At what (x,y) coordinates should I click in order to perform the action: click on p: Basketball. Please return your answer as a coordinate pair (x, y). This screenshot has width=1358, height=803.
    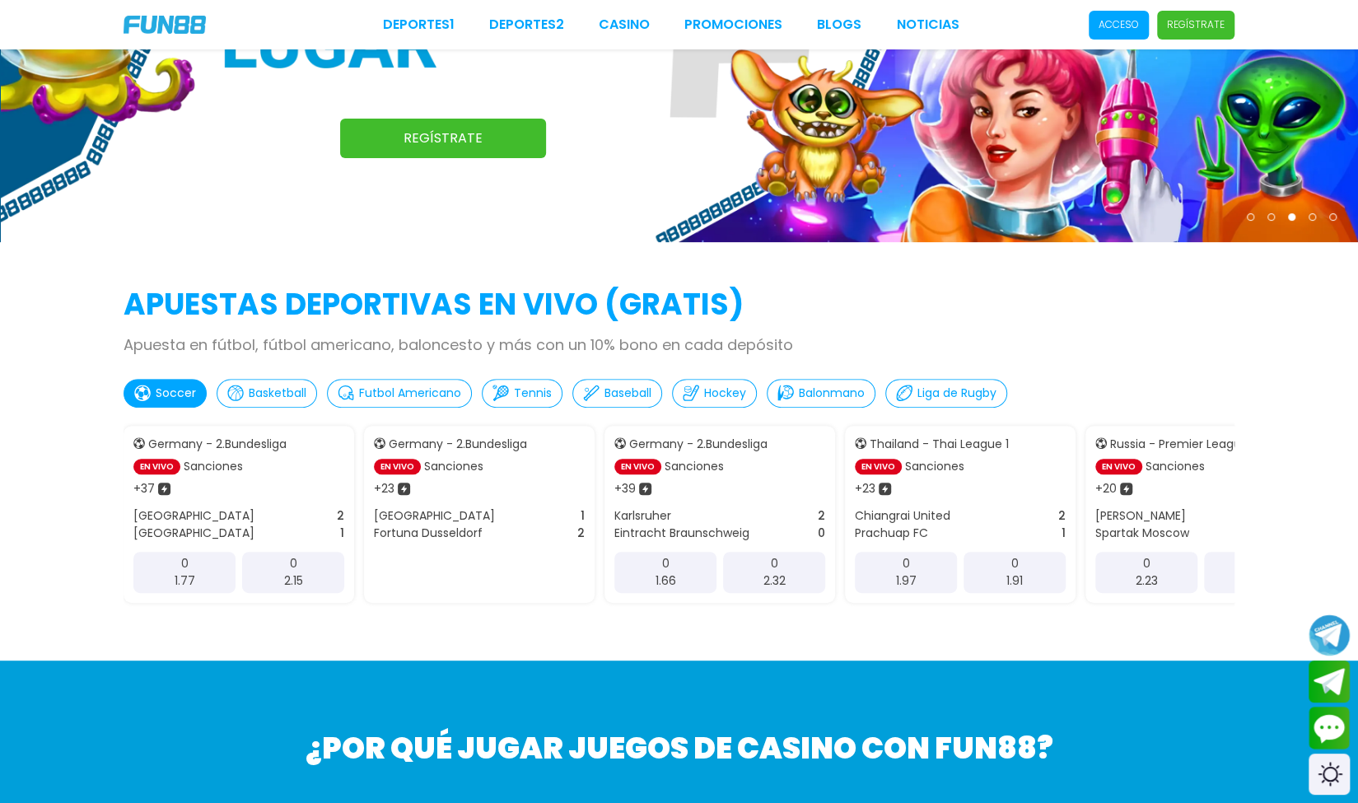
    Looking at the image, I should click on (278, 393).